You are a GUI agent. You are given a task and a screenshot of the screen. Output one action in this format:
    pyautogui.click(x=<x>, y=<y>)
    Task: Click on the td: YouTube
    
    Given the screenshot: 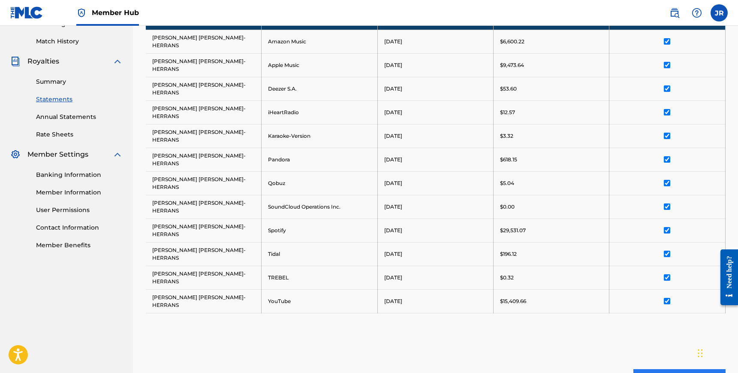 What is the action you would take?
    pyautogui.click(x=320, y=301)
    